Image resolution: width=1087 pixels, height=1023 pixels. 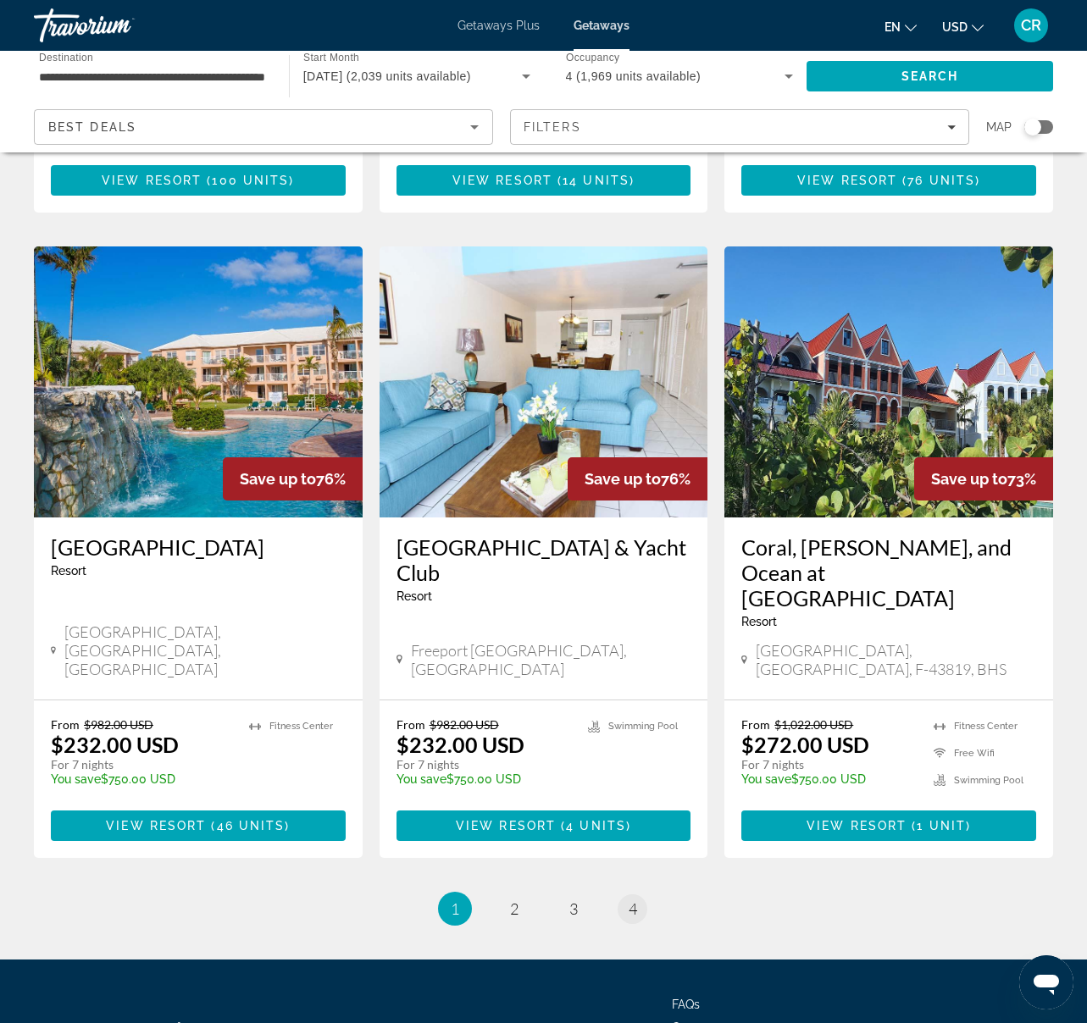 What do you see at coordinates (592, 58) in the screenshot?
I see `span: Occupancy` at bounding box center [592, 58].